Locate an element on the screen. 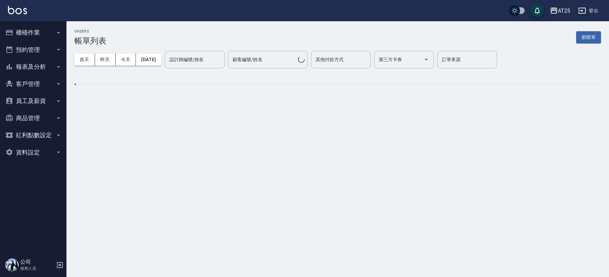 The image size is (609, 277). button: 報表及分析 is located at coordinates (33, 67).